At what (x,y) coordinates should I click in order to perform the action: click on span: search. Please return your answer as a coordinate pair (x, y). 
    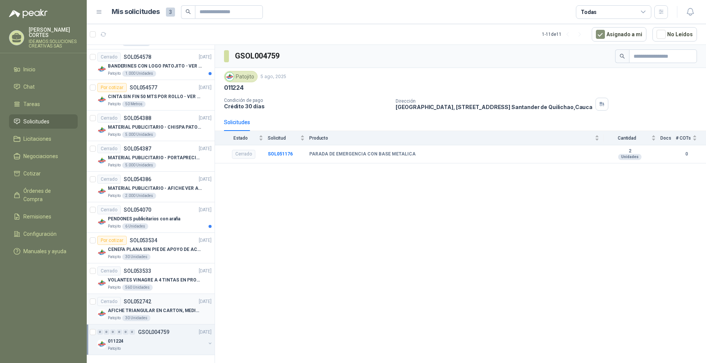
    Looking at the image, I should click on (188, 12).